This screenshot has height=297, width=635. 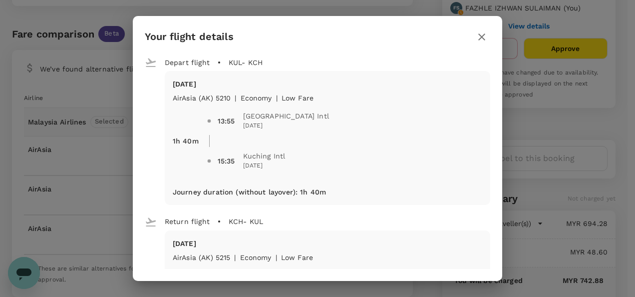 I want to click on h3: Your flight details, so click(x=189, y=36).